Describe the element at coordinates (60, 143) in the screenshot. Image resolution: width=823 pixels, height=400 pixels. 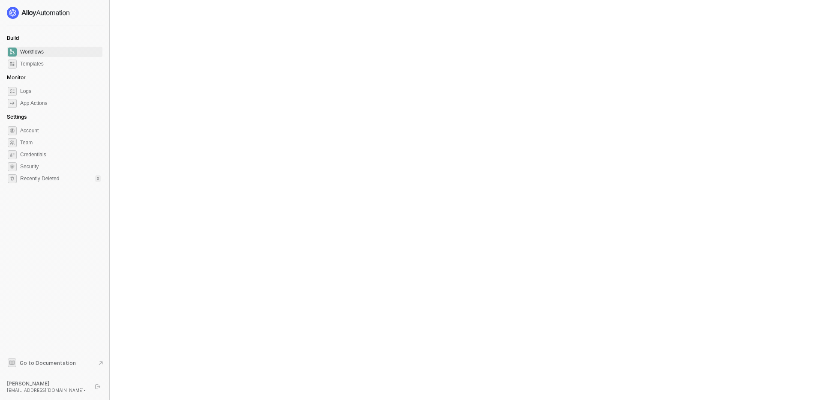
I see `span: Team` at that location.